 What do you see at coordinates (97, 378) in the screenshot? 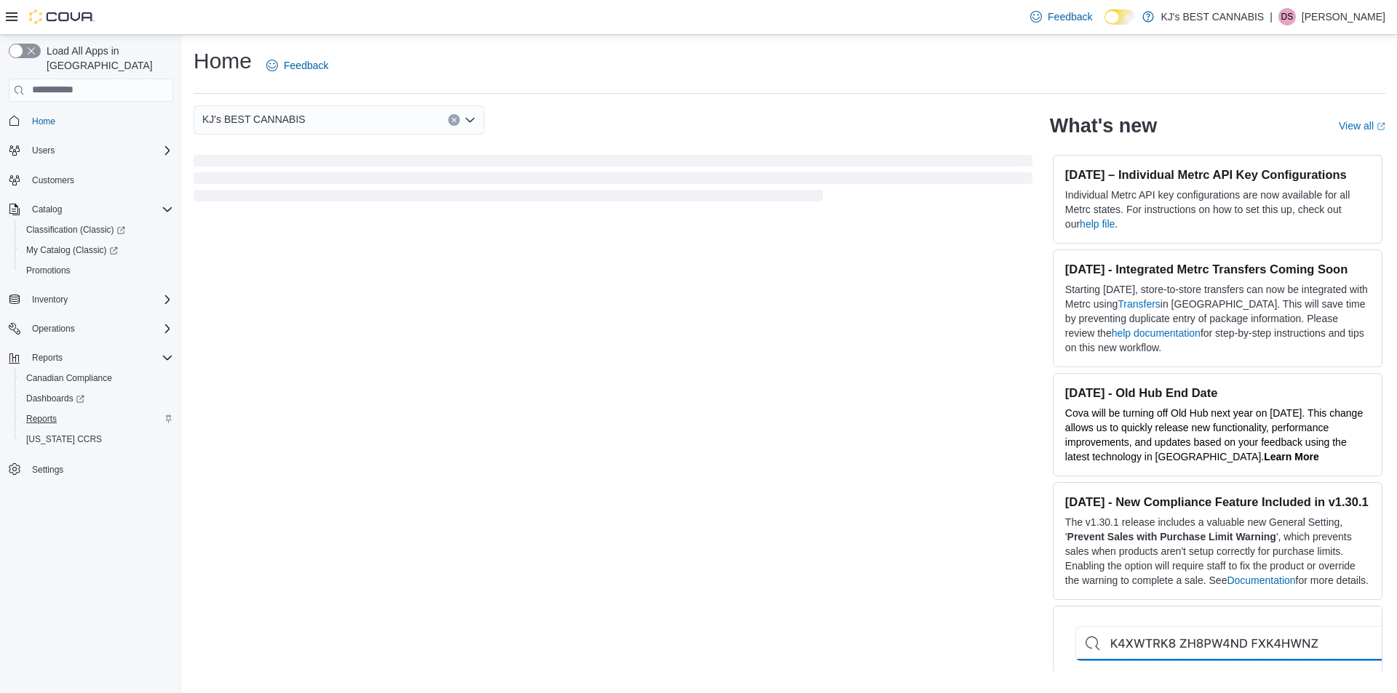
I see `button: Canadian Compliance` at bounding box center [97, 378].